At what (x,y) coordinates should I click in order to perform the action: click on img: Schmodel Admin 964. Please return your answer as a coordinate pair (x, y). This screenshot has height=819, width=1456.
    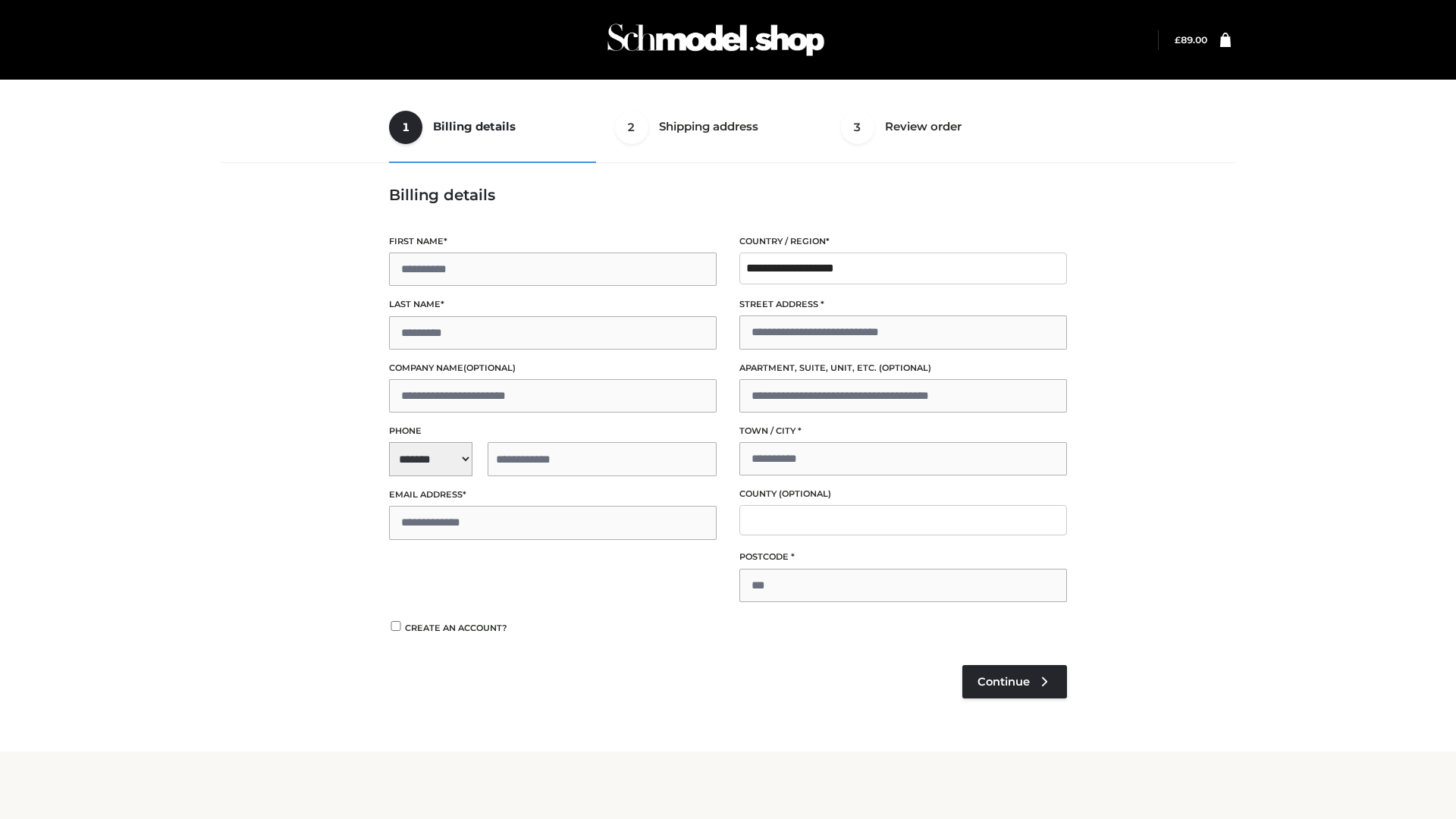
    Looking at the image, I should click on (715, 40).